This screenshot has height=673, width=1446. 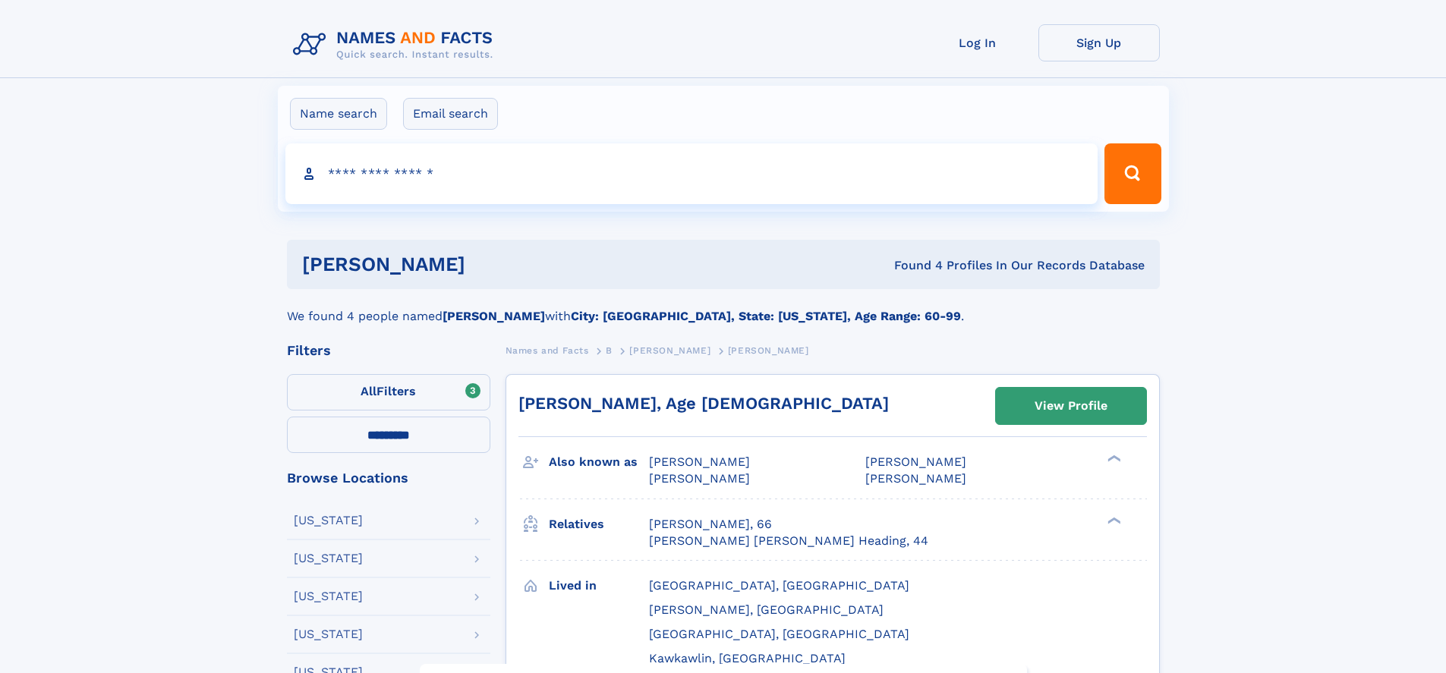 I want to click on button: Search Button, so click(x=1133, y=174).